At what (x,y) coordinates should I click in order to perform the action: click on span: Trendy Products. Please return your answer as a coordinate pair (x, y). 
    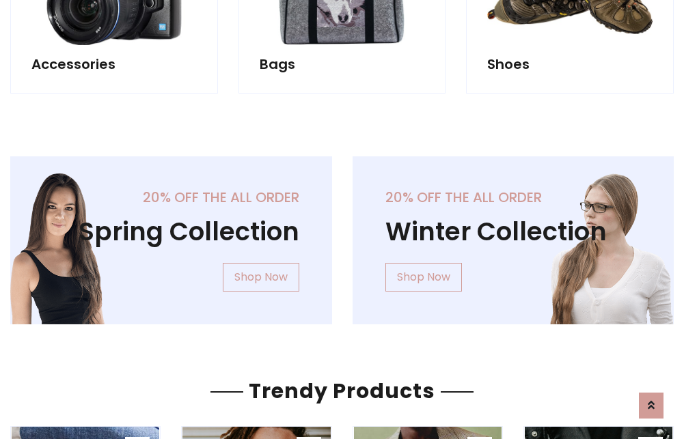
    Looking at the image, I should click on (342, 391).